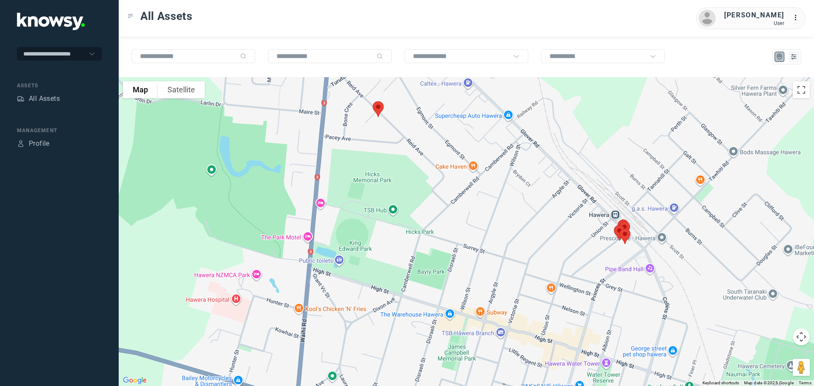  Describe the element at coordinates (181, 90) in the screenshot. I see `button: Show satellite imagery` at that location.